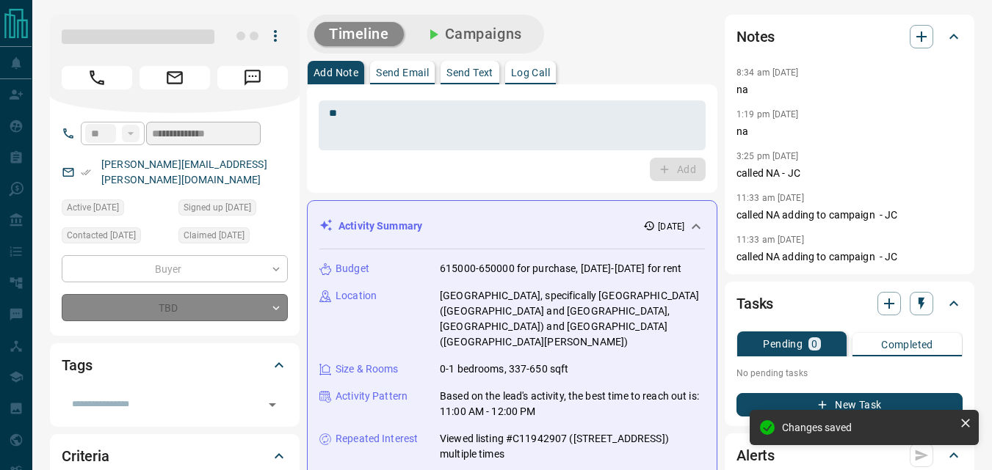 Image resolution: width=992 pixels, height=470 pixels. What do you see at coordinates (175, 269) in the screenshot?
I see `div: Buyer` at bounding box center [175, 269].